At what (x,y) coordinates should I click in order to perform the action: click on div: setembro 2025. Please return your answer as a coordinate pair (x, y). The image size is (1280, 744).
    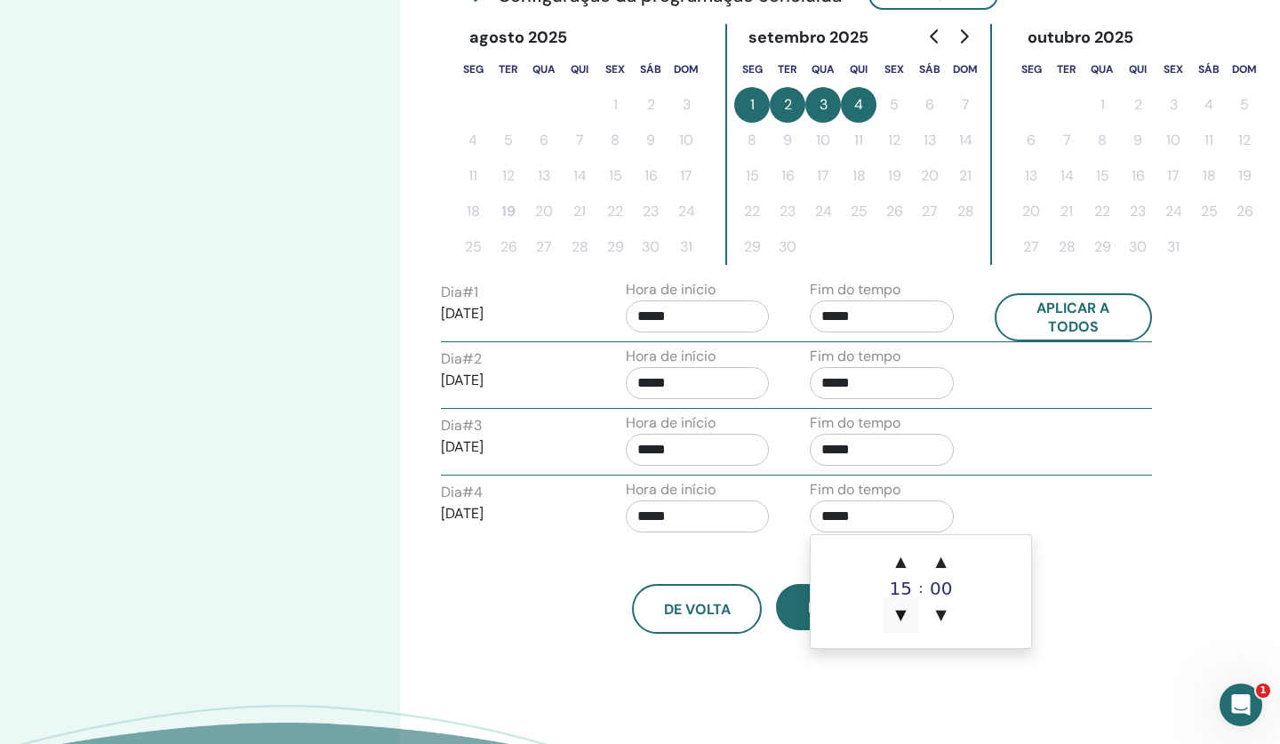
    Looking at the image, I should click on (809, 37).